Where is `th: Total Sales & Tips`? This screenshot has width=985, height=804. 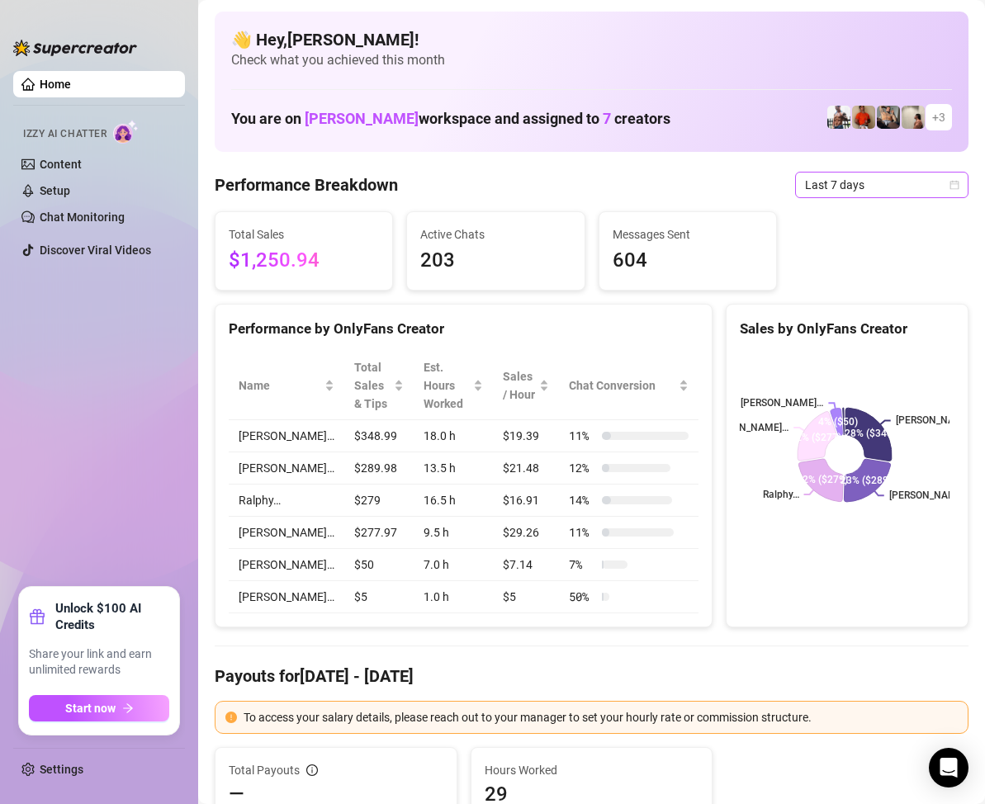
th: Total Sales & Tips is located at coordinates (379, 386).